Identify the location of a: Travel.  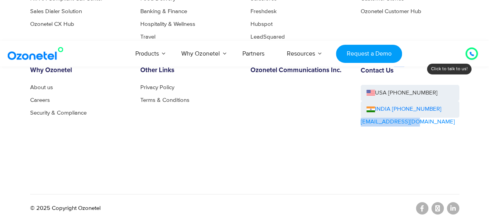
(148, 37).